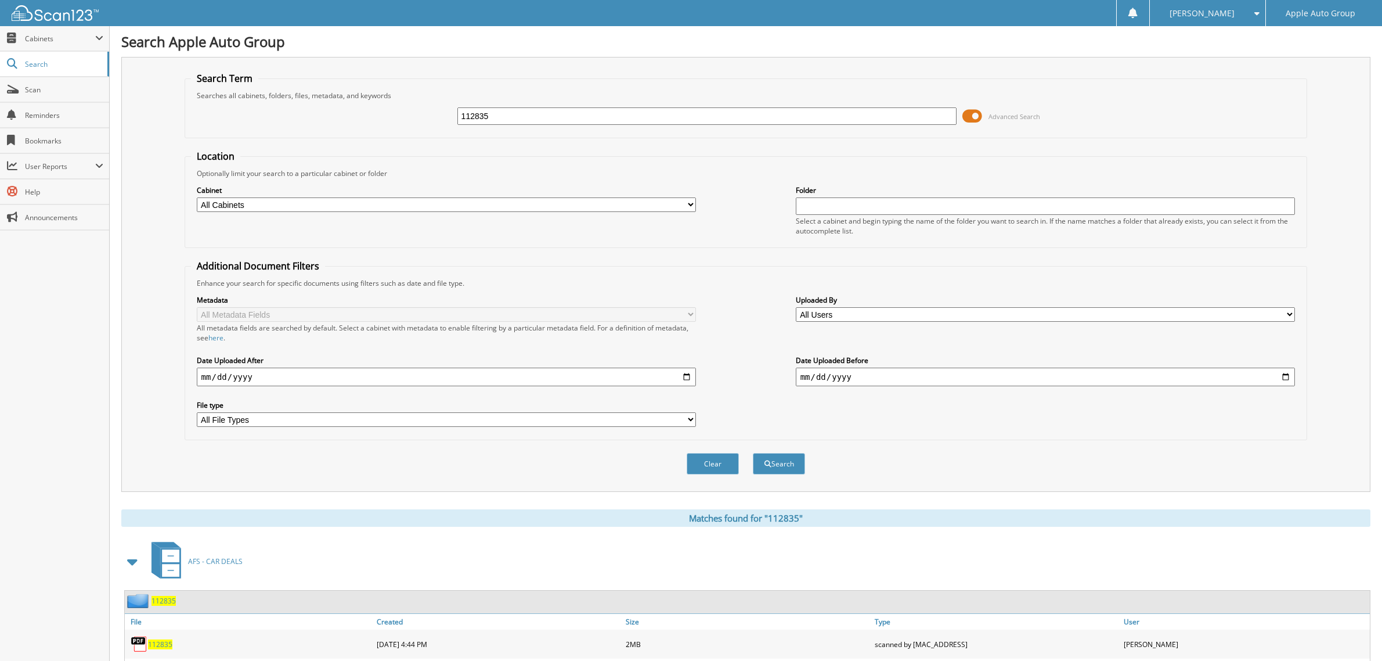  What do you see at coordinates (713, 463) in the screenshot?
I see `button: Clear` at bounding box center [713, 463].